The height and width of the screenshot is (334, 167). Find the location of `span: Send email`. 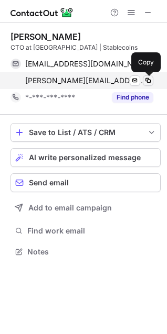

span: Send email is located at coordinates (49, 183).